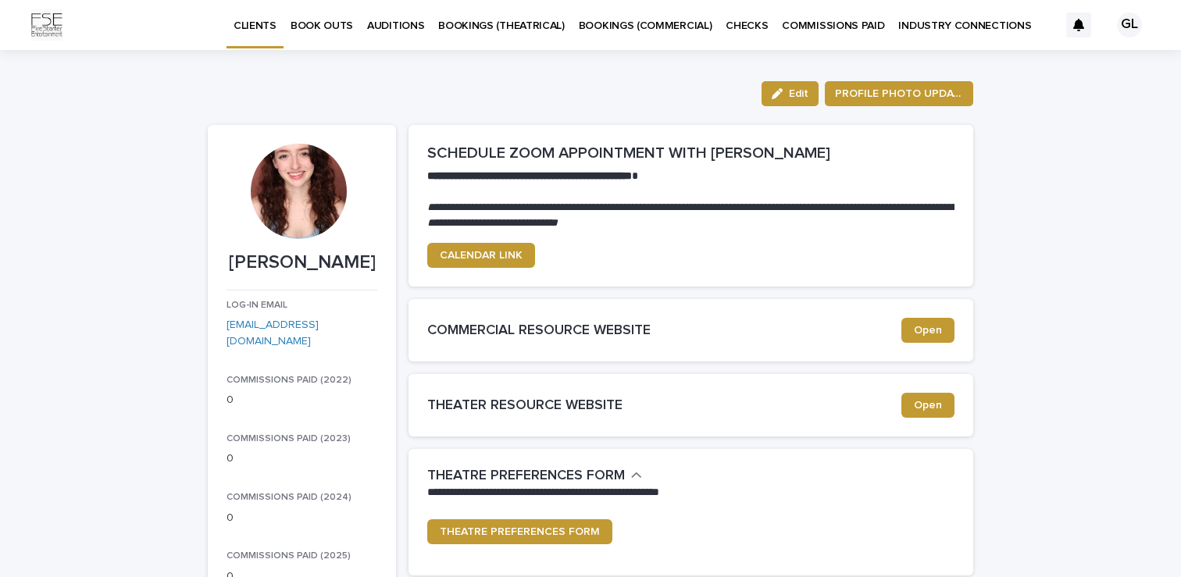 The height and width of the screenshot is (577, 1181). What do you see at coordinates (899, 94) in the screenshot?
I see `span: PROFILE PHOTO UPDATE` at bounding box center [899, 94].